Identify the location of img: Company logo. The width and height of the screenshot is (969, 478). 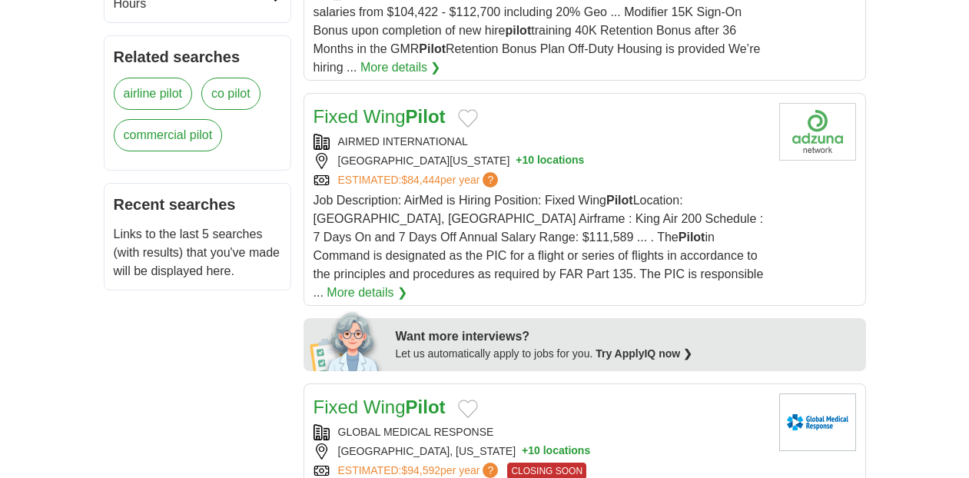
(818, 131).